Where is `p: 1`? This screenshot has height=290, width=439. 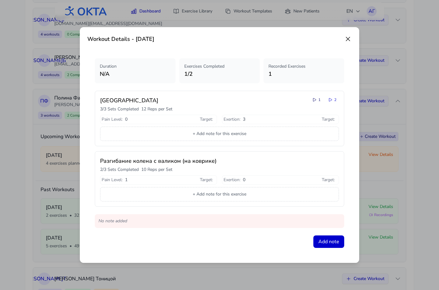
p: 1 is located at coordinates (304, 74).